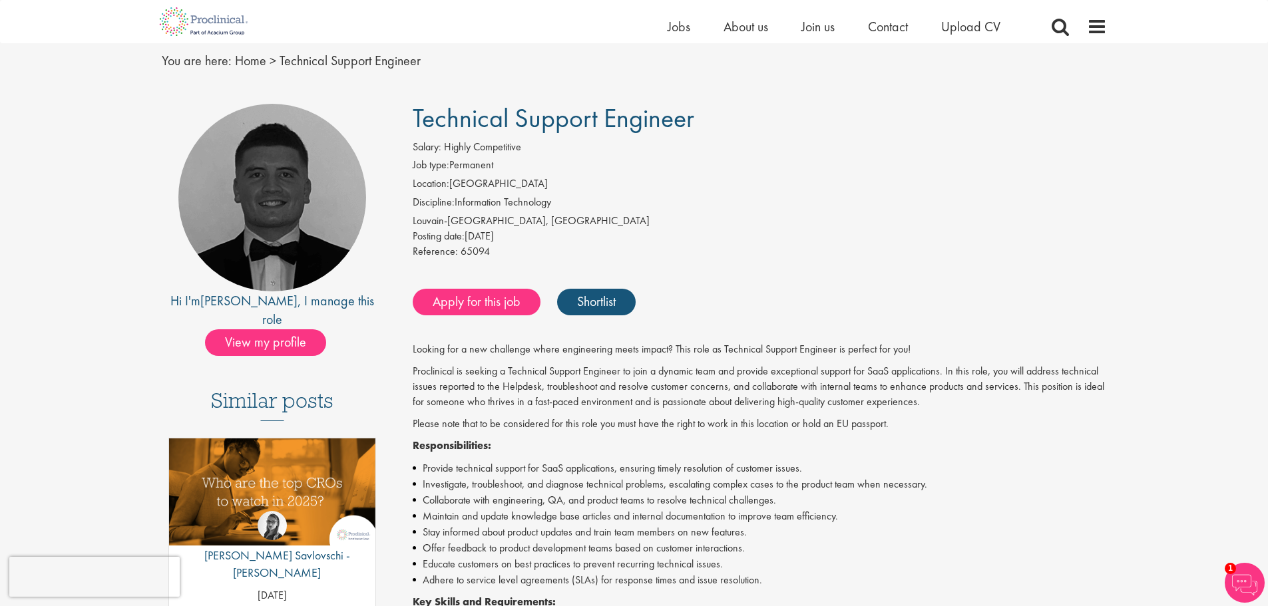  What do you see at coordinates (272, 492) in the screenshot?
I see `img: Top 10 CROs 2025 | Proclinical` at bounding box center [272, 492].